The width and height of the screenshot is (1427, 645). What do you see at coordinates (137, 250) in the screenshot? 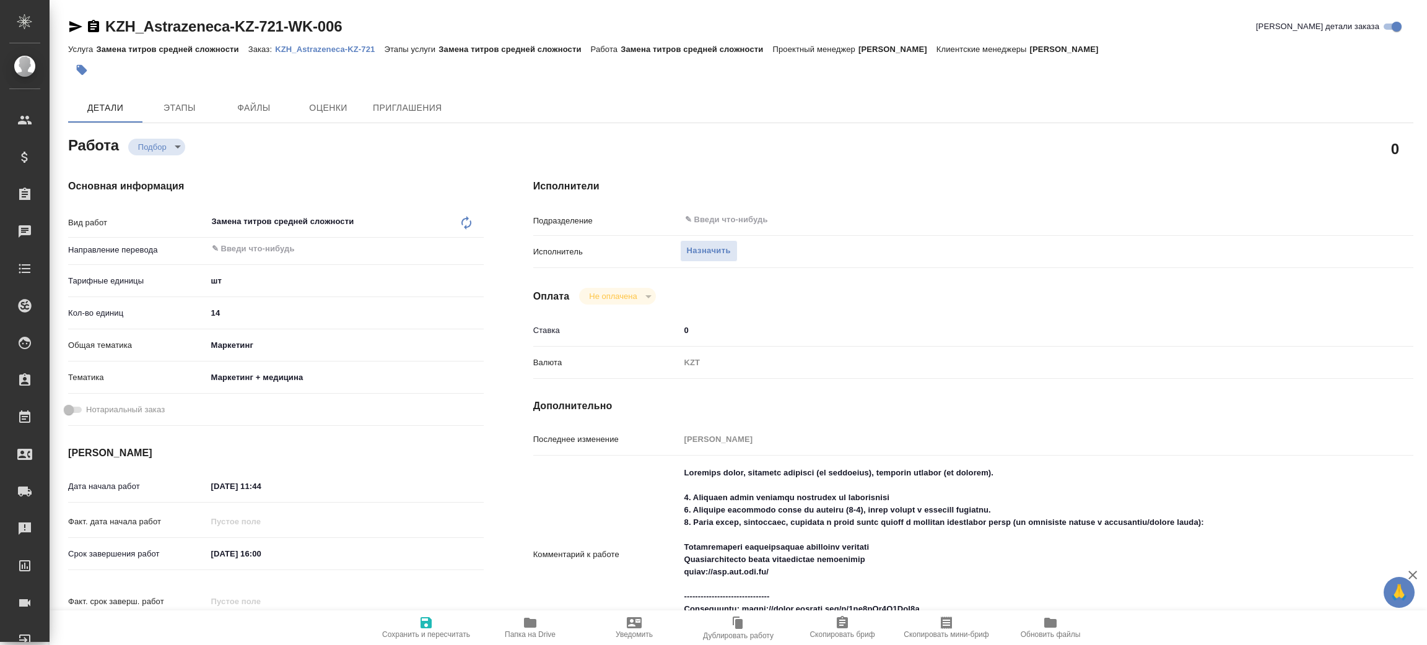
I see `p: Направление перевода` at bounding box center [137, 250].